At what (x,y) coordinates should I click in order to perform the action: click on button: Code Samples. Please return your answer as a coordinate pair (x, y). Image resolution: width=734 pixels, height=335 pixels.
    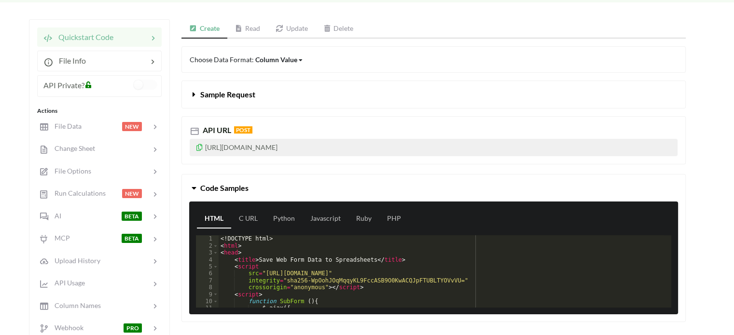
    Looking at the image, I should click on (433, 188).